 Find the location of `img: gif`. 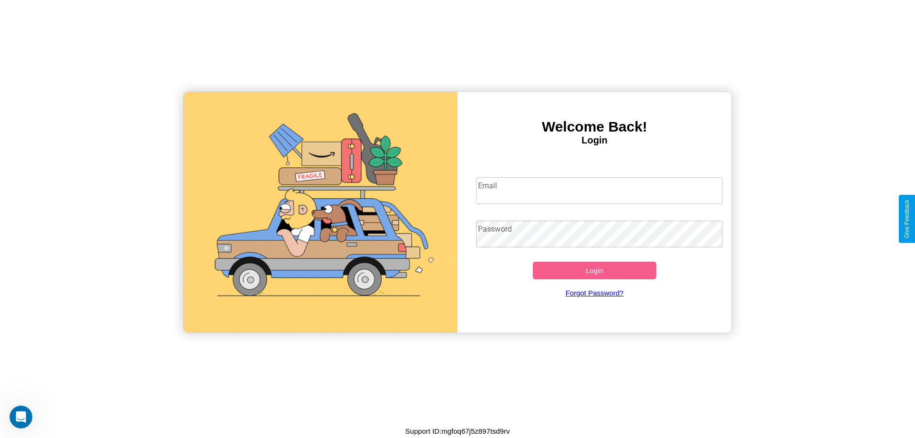

img: gif is located at coordinates (320, 212).